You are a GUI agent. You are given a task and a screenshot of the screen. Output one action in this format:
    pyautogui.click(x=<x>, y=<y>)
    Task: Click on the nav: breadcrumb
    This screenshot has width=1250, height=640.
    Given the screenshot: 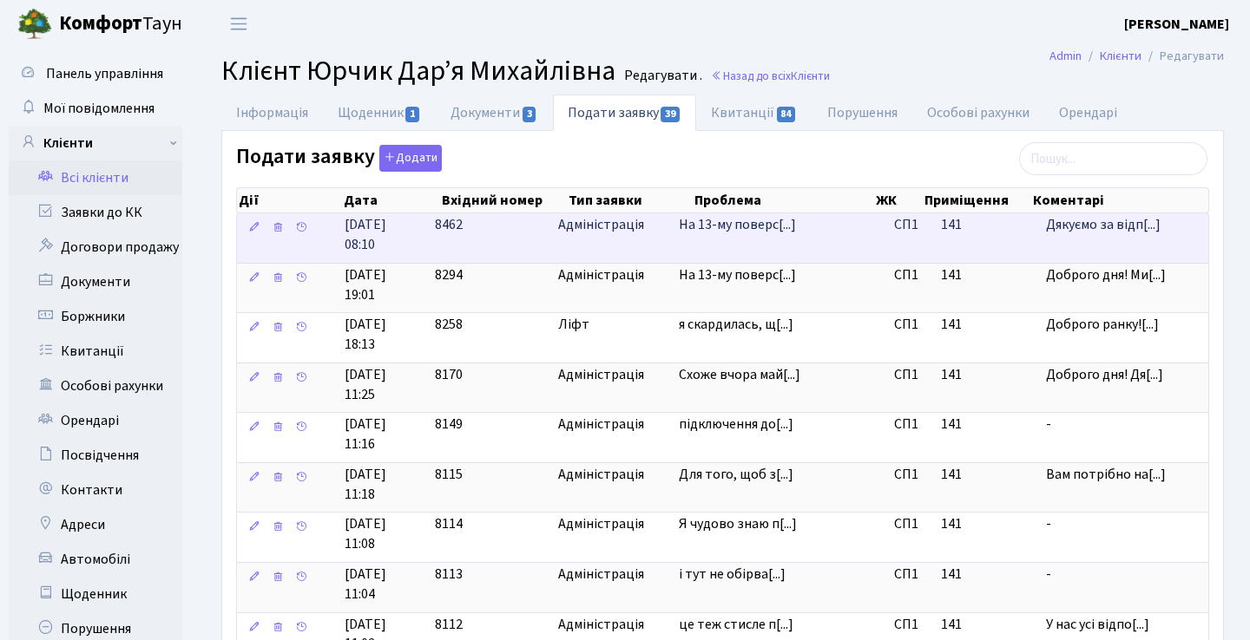 What is the action you would take?
    pyautogui.click(x=1136, y=56)
    